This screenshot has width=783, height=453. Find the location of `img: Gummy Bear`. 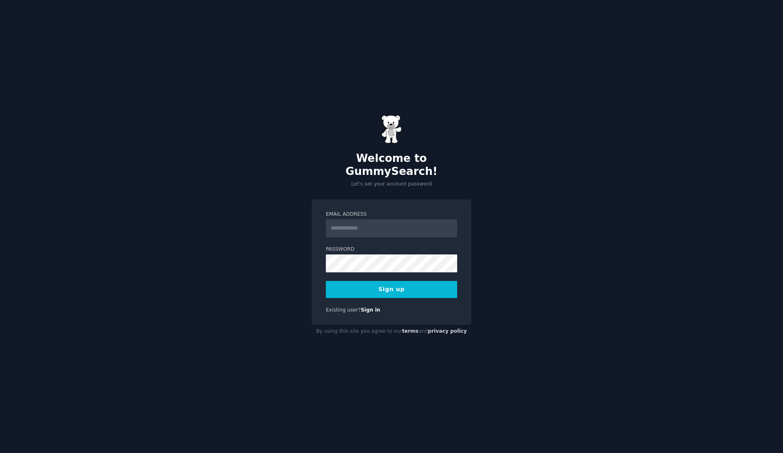

img: Gummy Bear is located at coordinates (391, 129).